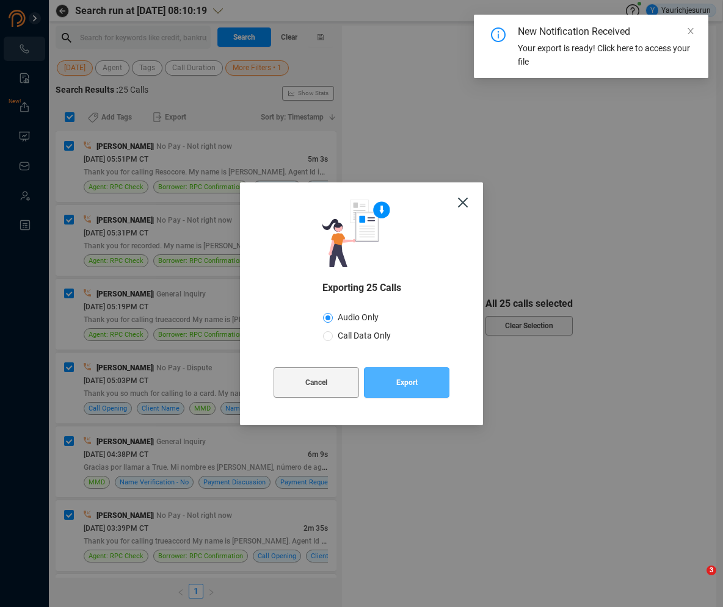 The image size is (723, 607). Describe the element at coordinates (358, 317) in the screenshot. I see `span: Audio Only` at that location.